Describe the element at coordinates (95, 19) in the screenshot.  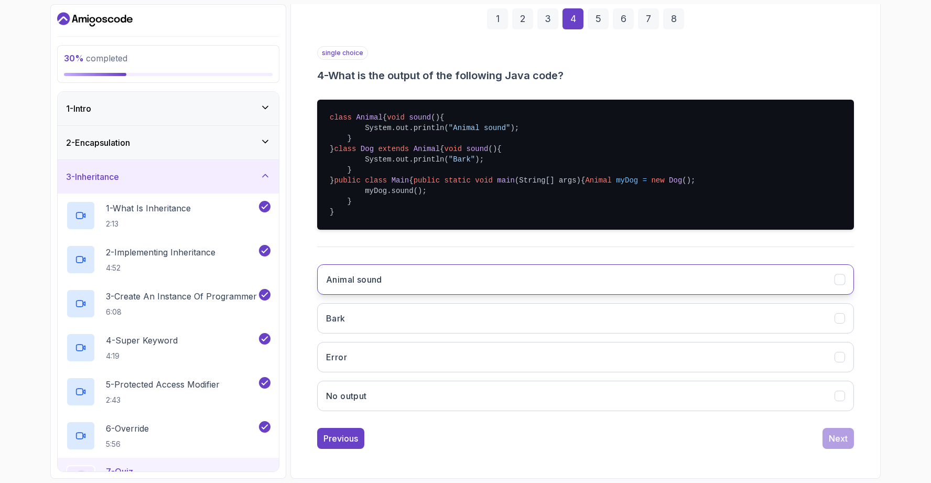
I see `a: Dashboard` at that location.